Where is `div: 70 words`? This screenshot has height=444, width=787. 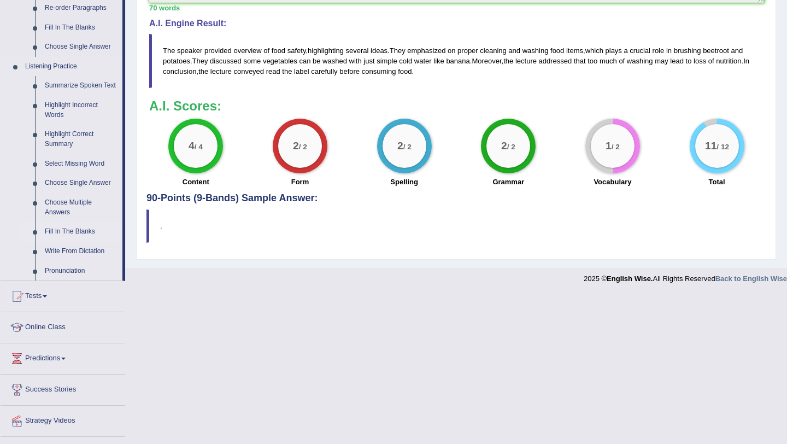
div: 70 words is located at coordinates (457, 8).